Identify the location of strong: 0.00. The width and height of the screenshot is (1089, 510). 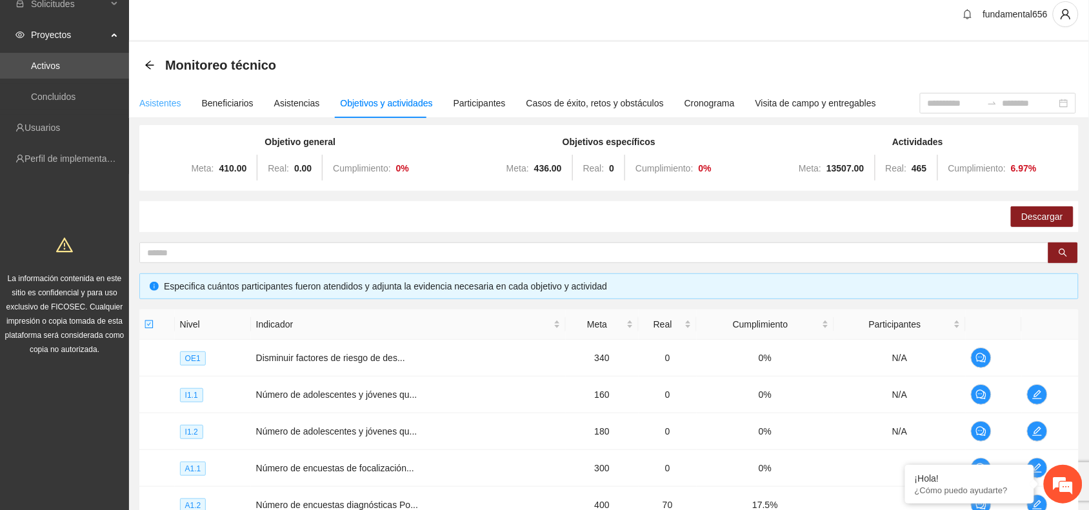
(302, 168).